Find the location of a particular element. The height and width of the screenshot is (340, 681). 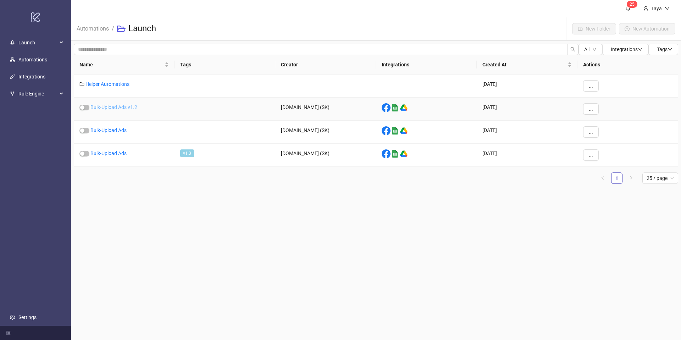

span: 2 is located at coordinates (630, 4).